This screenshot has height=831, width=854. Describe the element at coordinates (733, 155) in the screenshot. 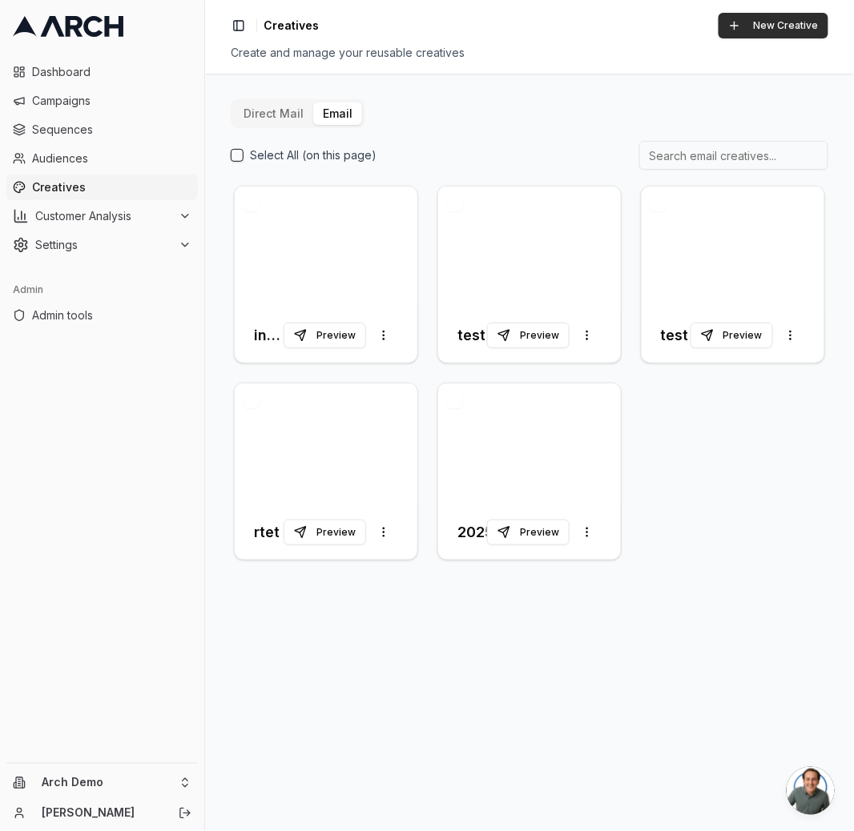

I see `input: Search email creatives...` at that location.